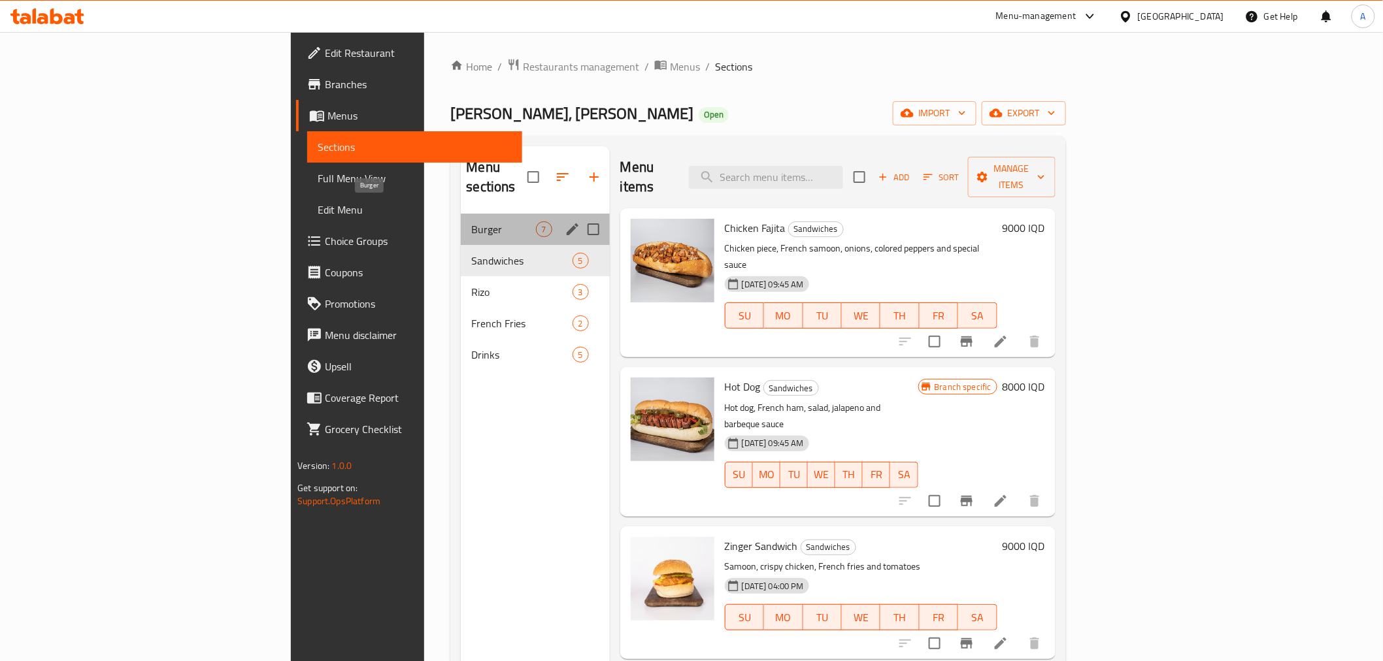  I want to click on a: Menu disclaimer, so click(409, 335).